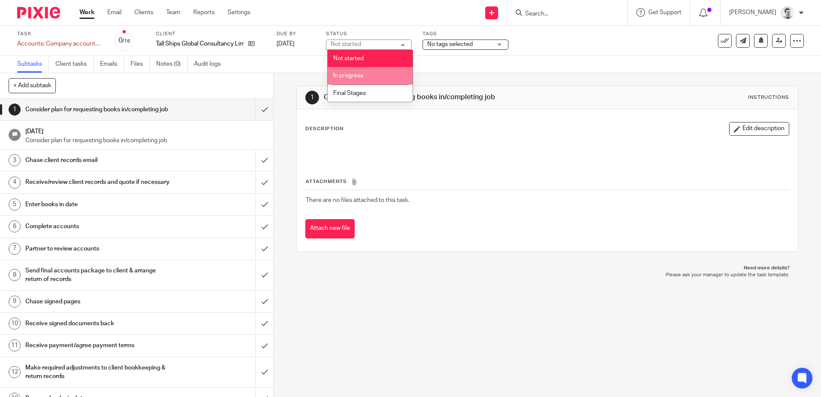 This screenshot has width=821, height=397. I want to click on div: 12, so click(15, 372).